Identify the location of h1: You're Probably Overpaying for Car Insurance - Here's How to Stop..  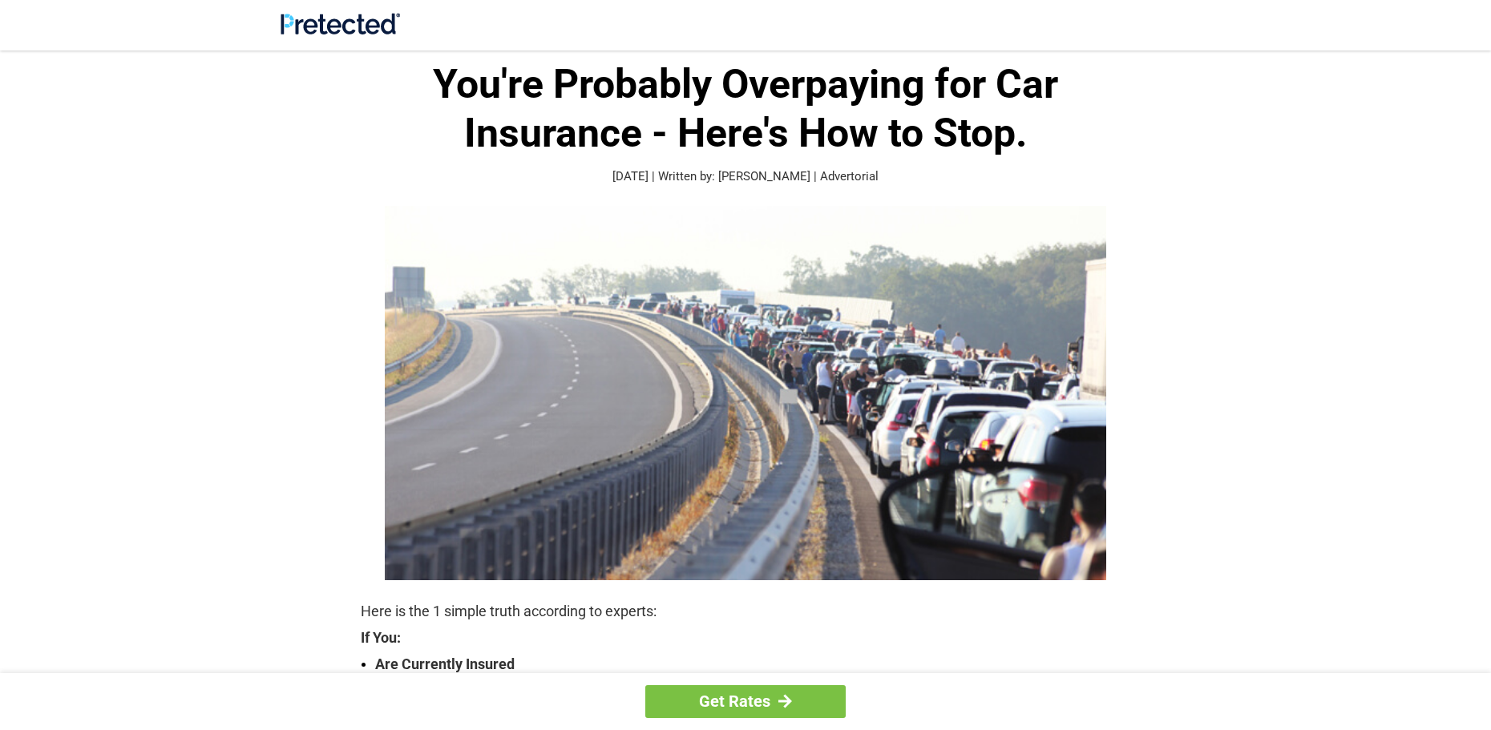
(746, 109).